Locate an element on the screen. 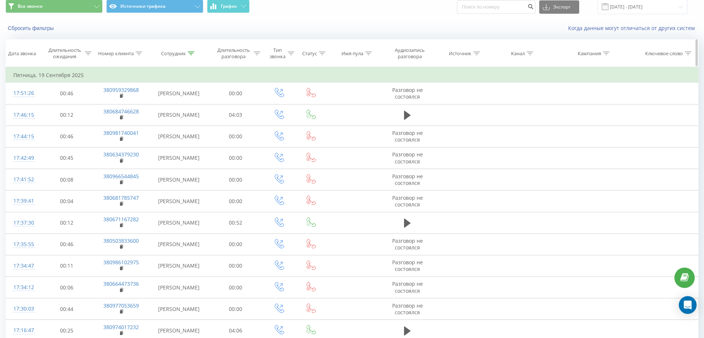 Image resolution: width=704 pixels, height=338 pixels. td: 00:44 is located at coordinates (67, 309).